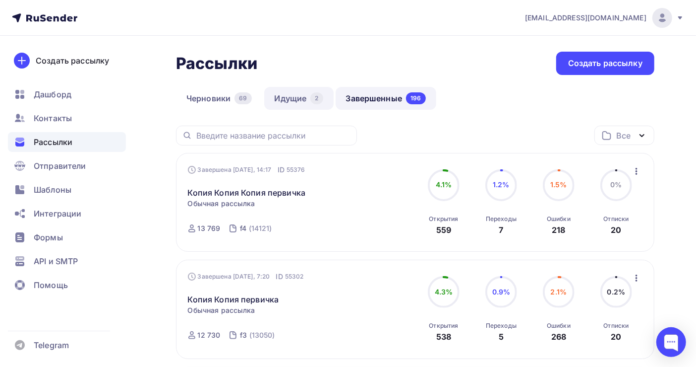 Image resolution: width=696 pixels, height=367 pixels. I want to click on div: 268, so click(559, 336).